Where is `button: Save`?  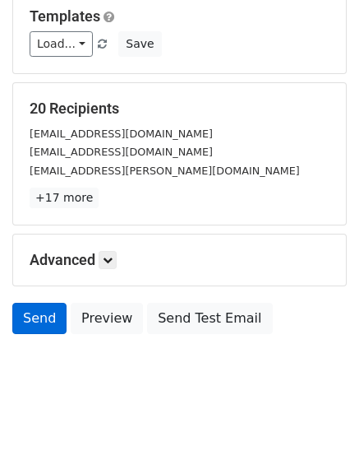 button: Save is located at coordinates (140, 44).